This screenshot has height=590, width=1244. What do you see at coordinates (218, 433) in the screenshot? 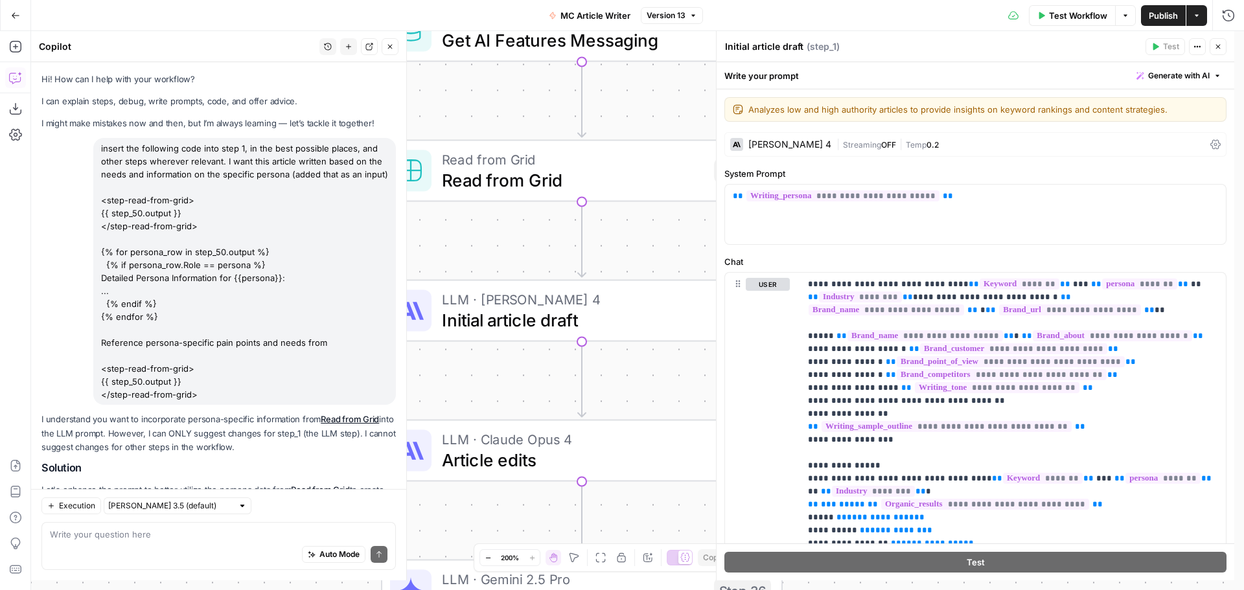
I see `p: I understand you want to incorporate persona-specific information from into the LLM prompt. Howev...` at bounding box center [218, 433].